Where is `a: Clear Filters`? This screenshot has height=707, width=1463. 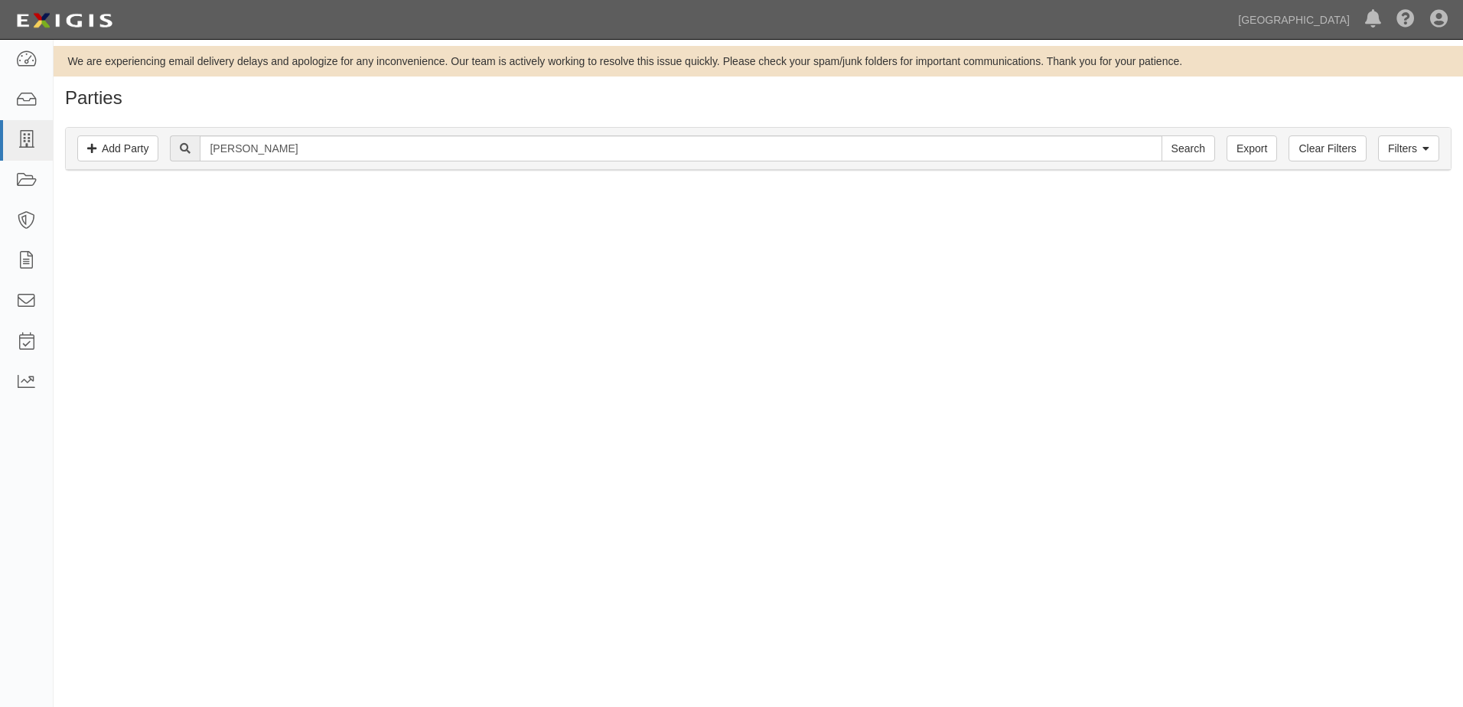
a: Clear Filters is located at coordinates (1327, 148).